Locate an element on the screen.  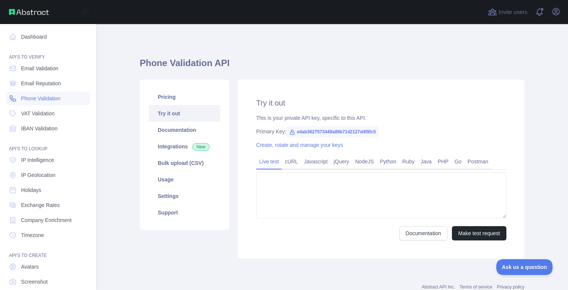
span: Email Reputation is located at coordinates (41, 83).